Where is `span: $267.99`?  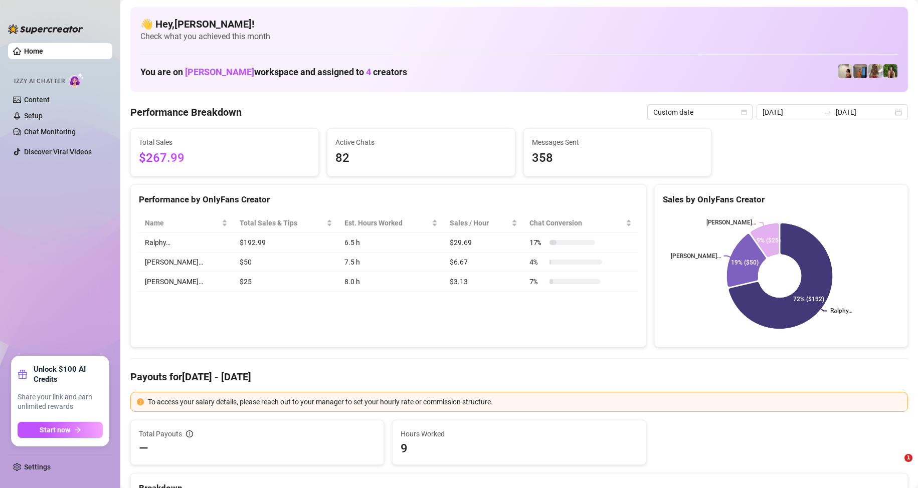 span: $267.99 is located at coordinates (225, 158).